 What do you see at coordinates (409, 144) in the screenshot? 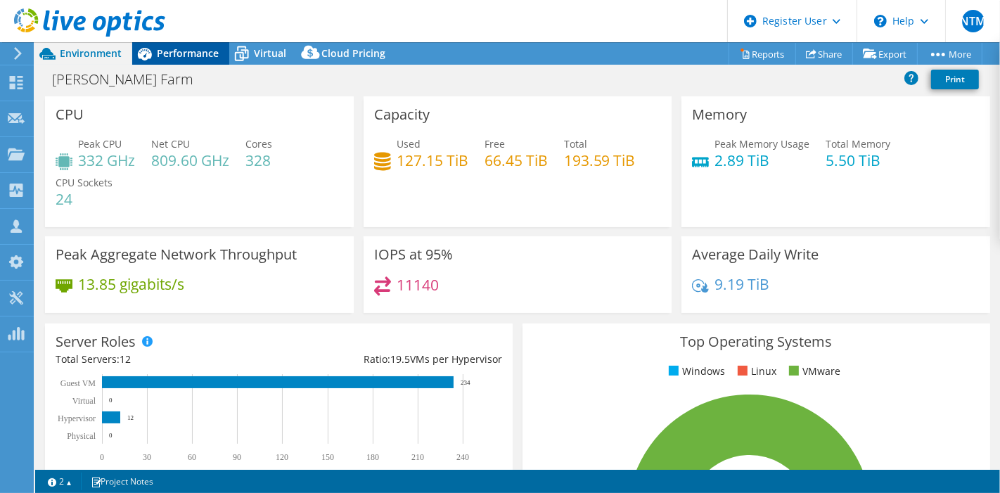
I see `span: Used` at bounding box center [409, 144].